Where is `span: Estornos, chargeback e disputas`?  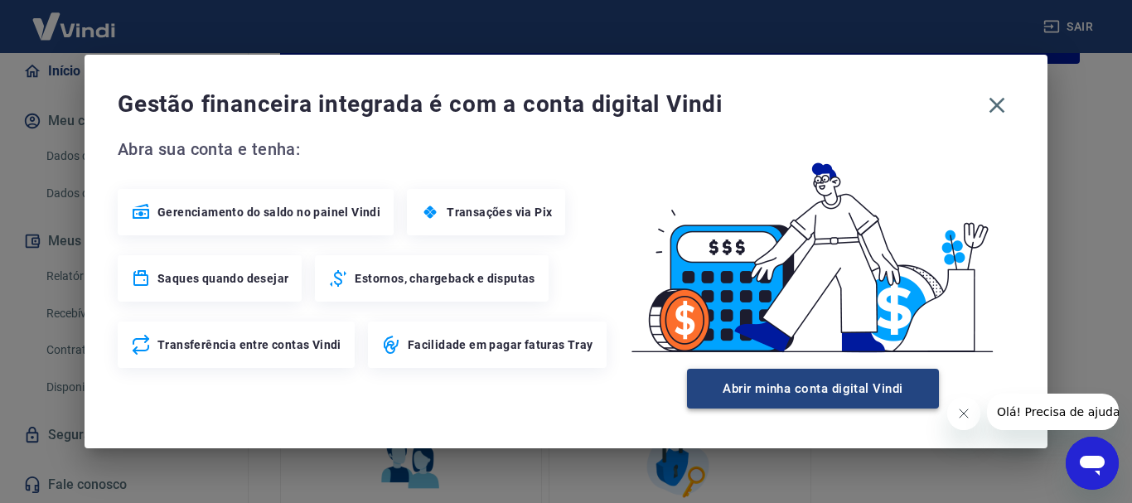
span: Estornos, chargeback e disputas is located at coordinates (444, 278).